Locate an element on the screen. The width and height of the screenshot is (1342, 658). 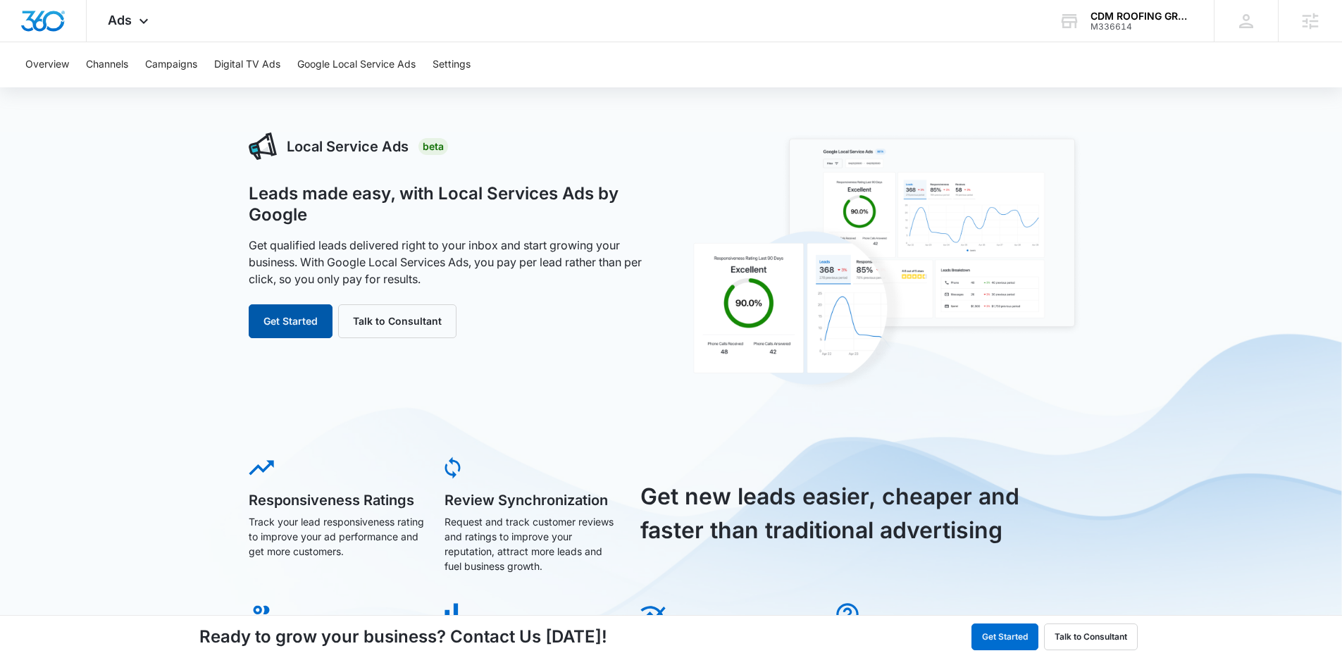
h3: Get new leads easier, cheaper and faster than traditional advertising is located at coordinates (838, 513).